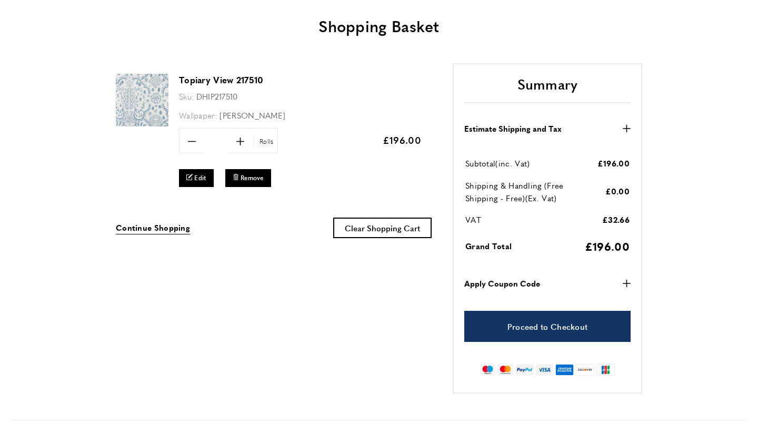  I want to click on span: Subtotal, so click(480, 163).